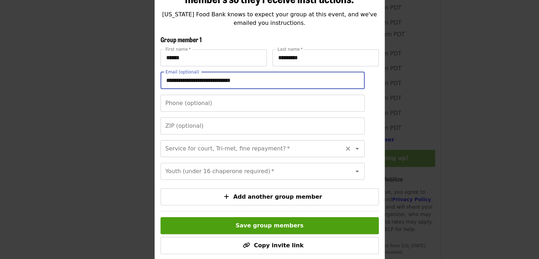  Describe the element at coordinates (181, 39) in the screenshot. I see `span: Group member 1` at that location.